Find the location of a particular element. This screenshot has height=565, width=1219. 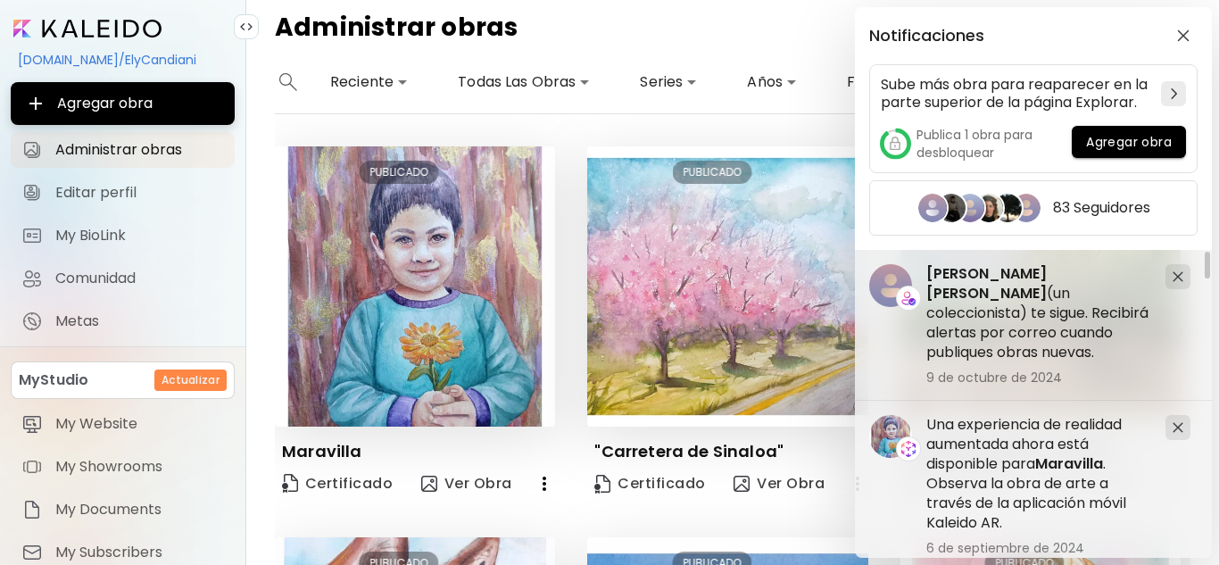

h5: Sube más obra para reaparecer en la parte superior de la página Explorar. is located at coordinates (1017, 94).